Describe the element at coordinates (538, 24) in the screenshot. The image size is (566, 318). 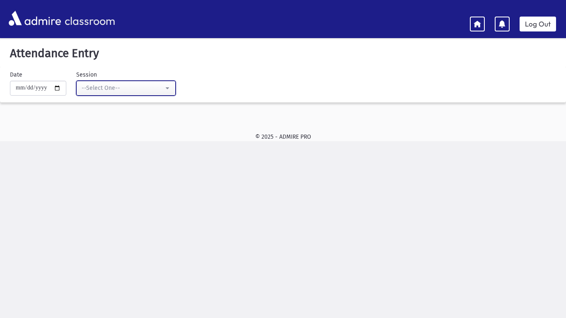
I see `a: Log Out` at that location.